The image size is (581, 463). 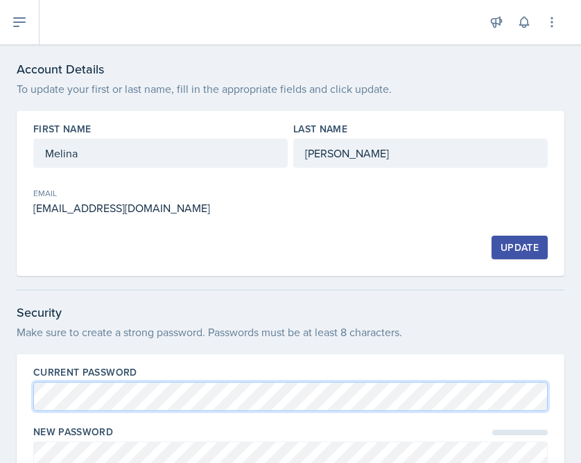 I want to click on h3: Security, so click(x=291, y=313).